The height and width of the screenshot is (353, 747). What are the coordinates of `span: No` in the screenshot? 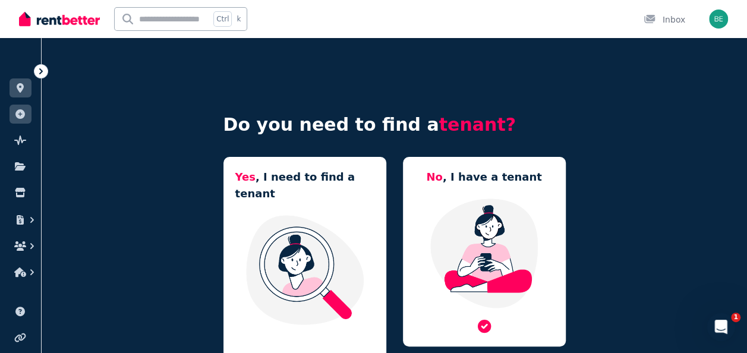 It's located at (434, 176).